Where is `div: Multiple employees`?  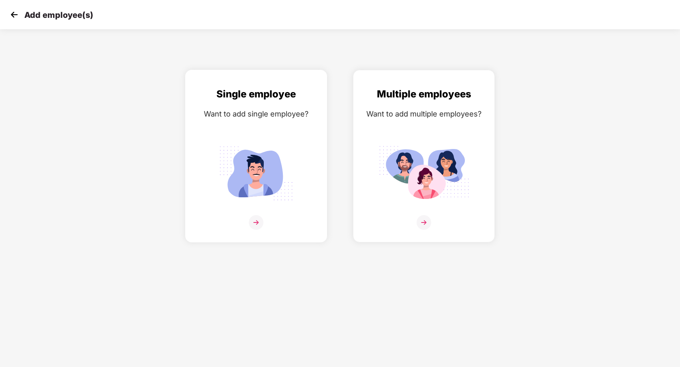 div: Multiple employees is located at coordinates (424, 94).